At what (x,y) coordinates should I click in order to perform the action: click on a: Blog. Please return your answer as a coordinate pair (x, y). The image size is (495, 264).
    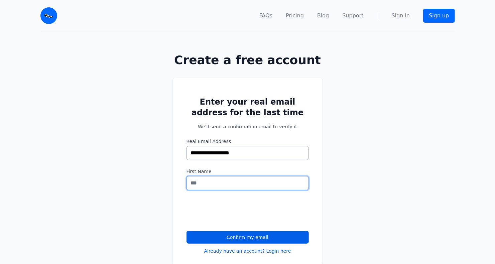
    Looking at the image, I should click on (323, 16).